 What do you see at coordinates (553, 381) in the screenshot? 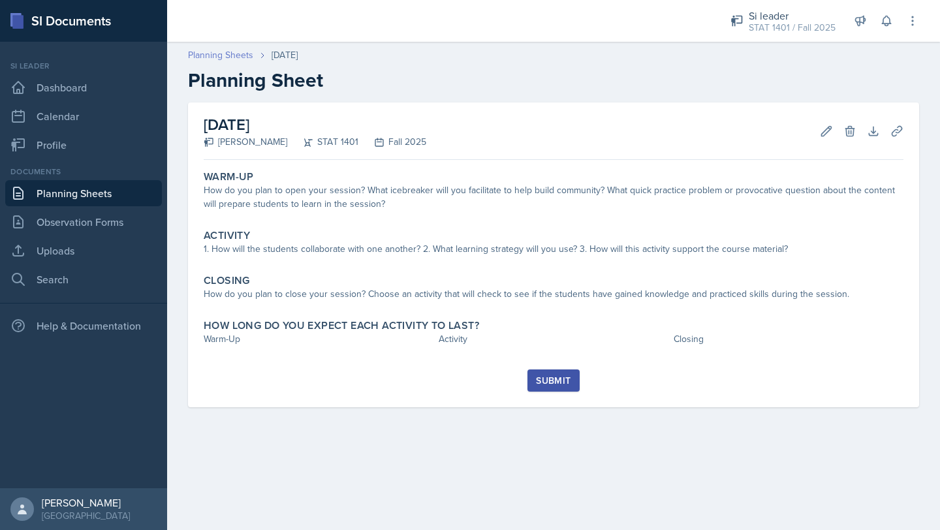
I see `button: Submit` at bounding box center [553, 381].